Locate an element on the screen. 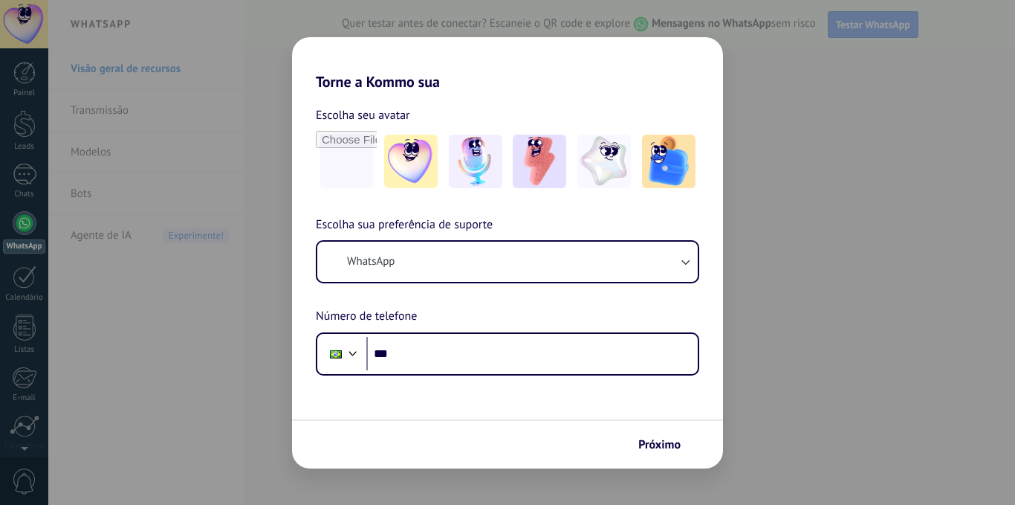 The height and width of the screenshot is (505, 1015). h2: Torne a Kommo sua is located at coordinates (507, 64).